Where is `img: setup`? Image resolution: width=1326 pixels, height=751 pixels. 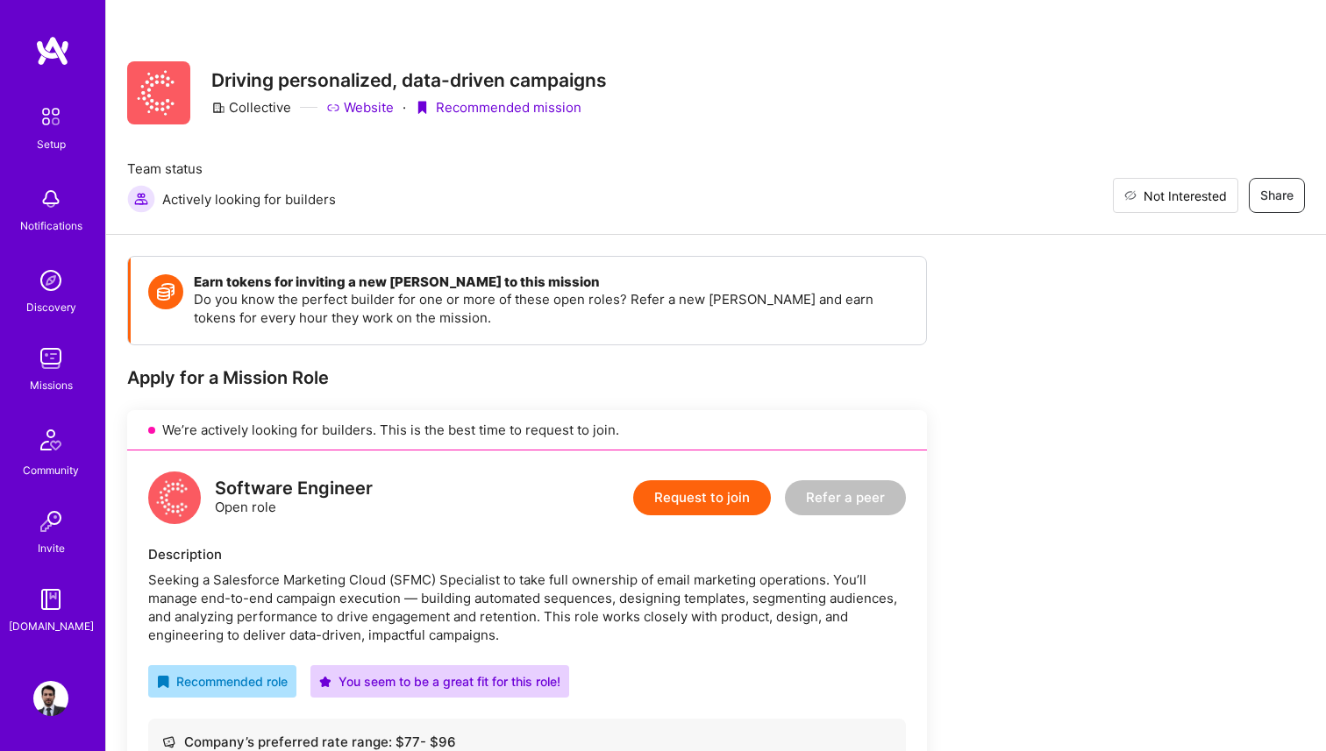 img: setup is located at coordinates (51, 117).